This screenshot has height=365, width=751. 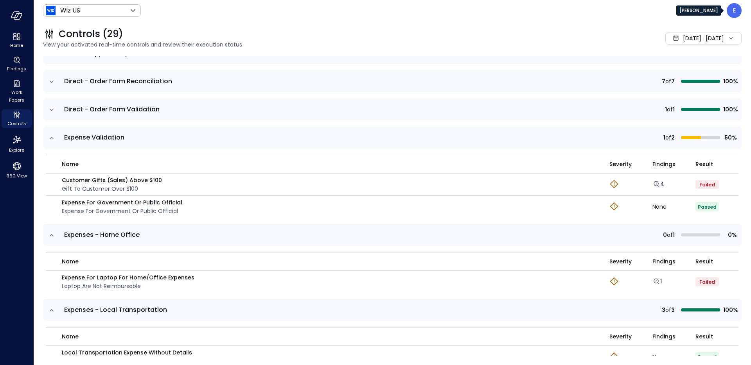 I want to click on span: Expenses - Home Office, so click(x=102, y=235).